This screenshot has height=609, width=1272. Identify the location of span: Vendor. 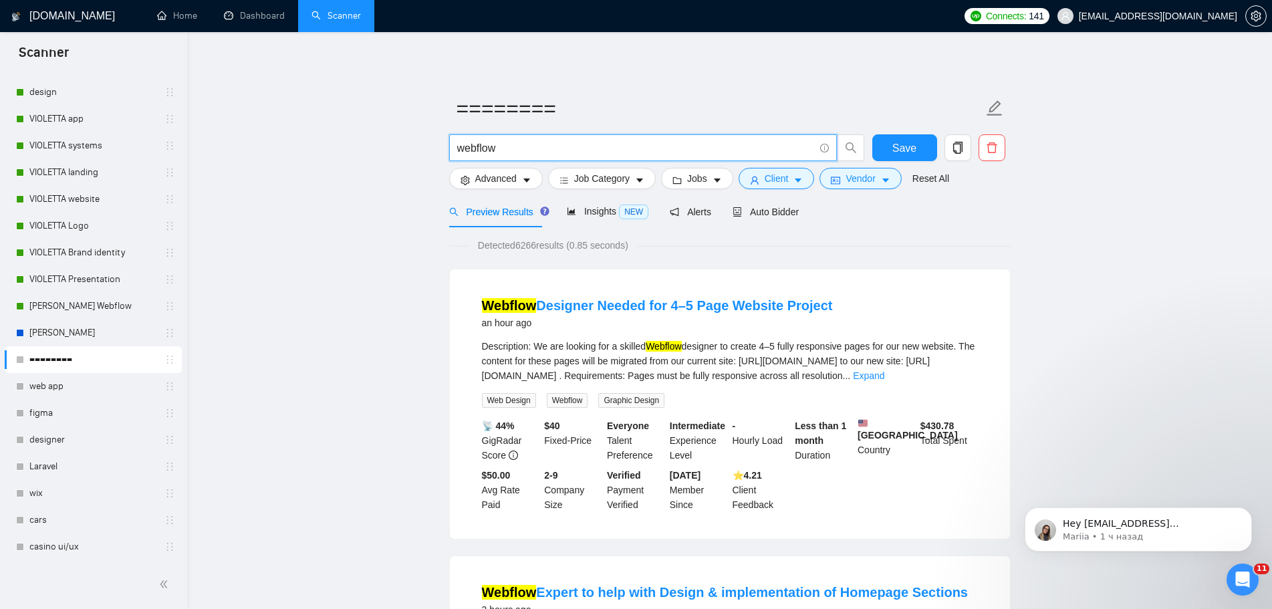
(861, 179).